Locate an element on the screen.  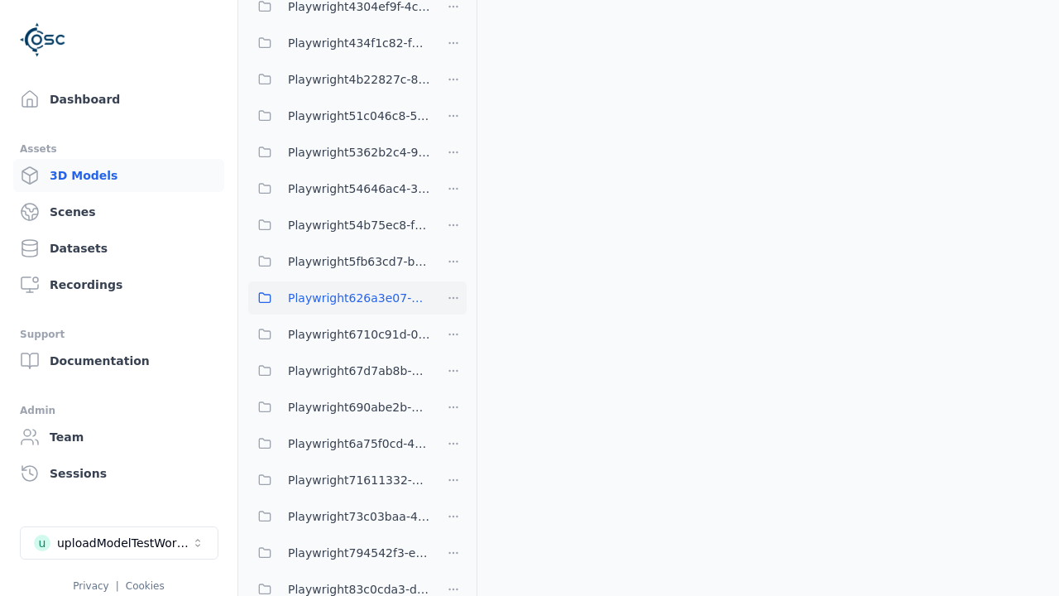
span: Playwright73c03baa-4f0a-4657-a5d5-6f6082d1f265 is located at coordinates (359, 516).